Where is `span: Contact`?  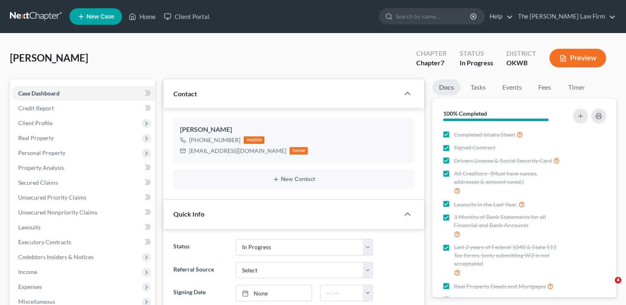
span: Contact is located at coordinates (185, 94).